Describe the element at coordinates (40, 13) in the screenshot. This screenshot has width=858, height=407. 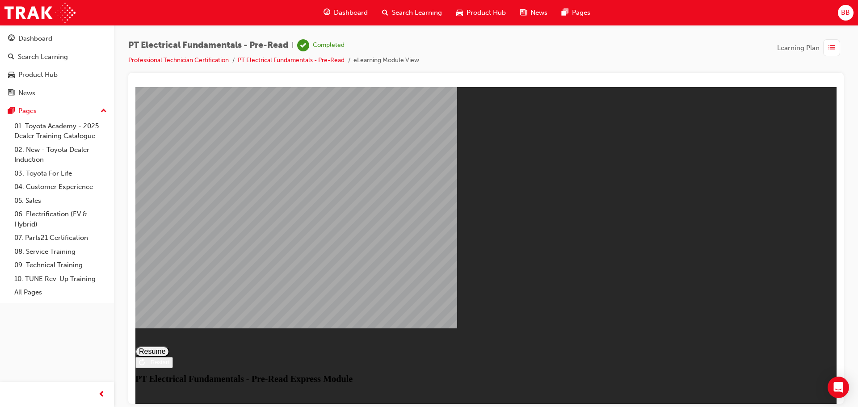
I see `img: Trak` at that location.